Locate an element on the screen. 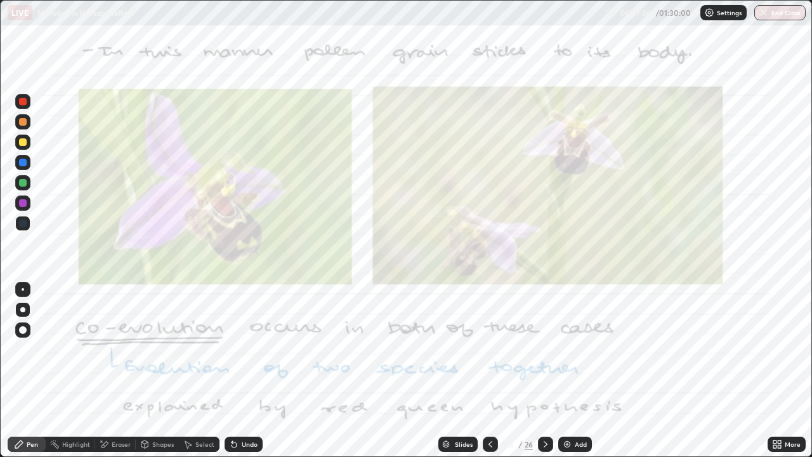  div: More is located at coordinates (792, 444).